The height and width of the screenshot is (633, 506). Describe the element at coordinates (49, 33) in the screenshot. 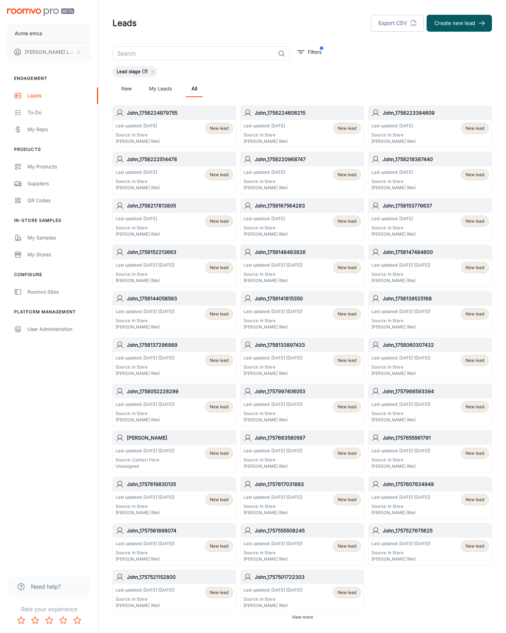

I see `button: Acme emca` at that location.